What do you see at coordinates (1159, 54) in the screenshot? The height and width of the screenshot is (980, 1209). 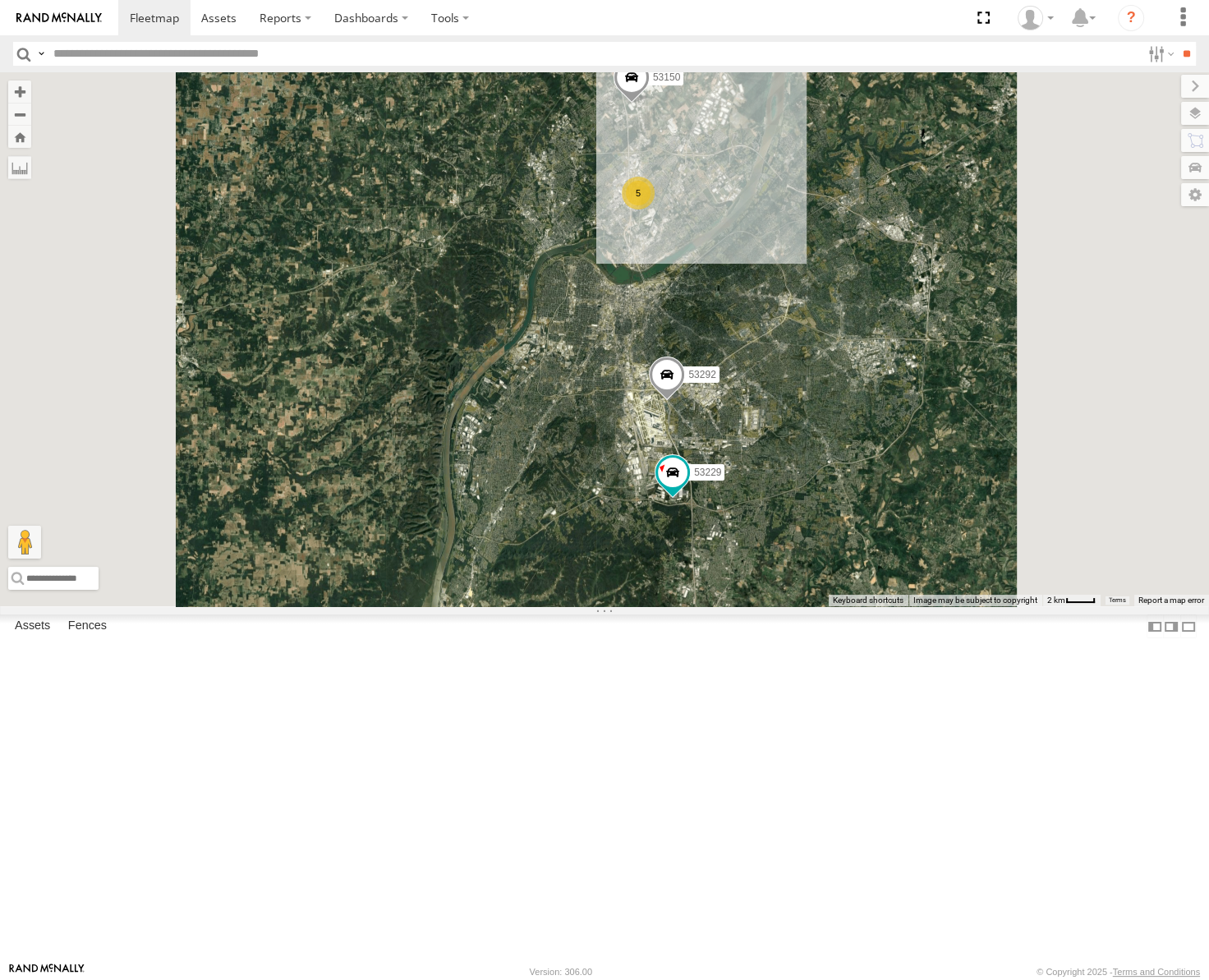 I see `label: Search Filter Options` at bounding box center [1159, 54].